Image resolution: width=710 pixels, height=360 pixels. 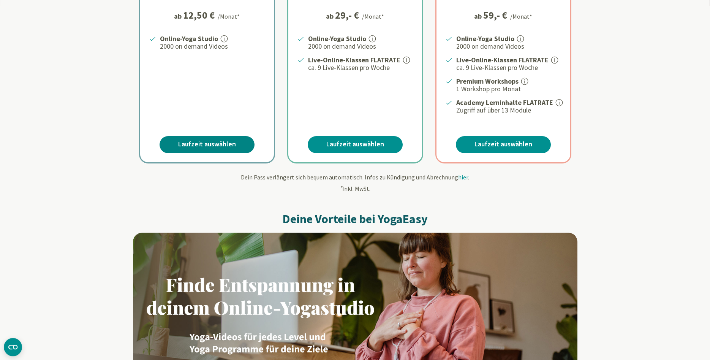 I want to click on h2: Deine Vorteile bei YogaEasy, so click(x=355, y=219).